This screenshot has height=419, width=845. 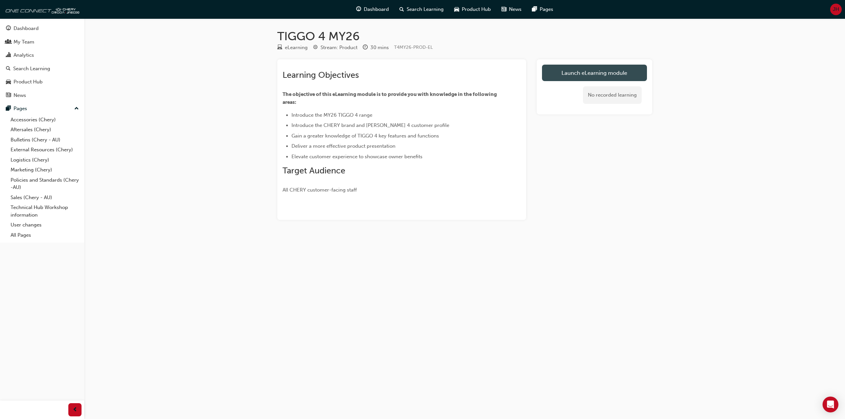 I want to click on span: Target Audience, so click(x=314, y=171).